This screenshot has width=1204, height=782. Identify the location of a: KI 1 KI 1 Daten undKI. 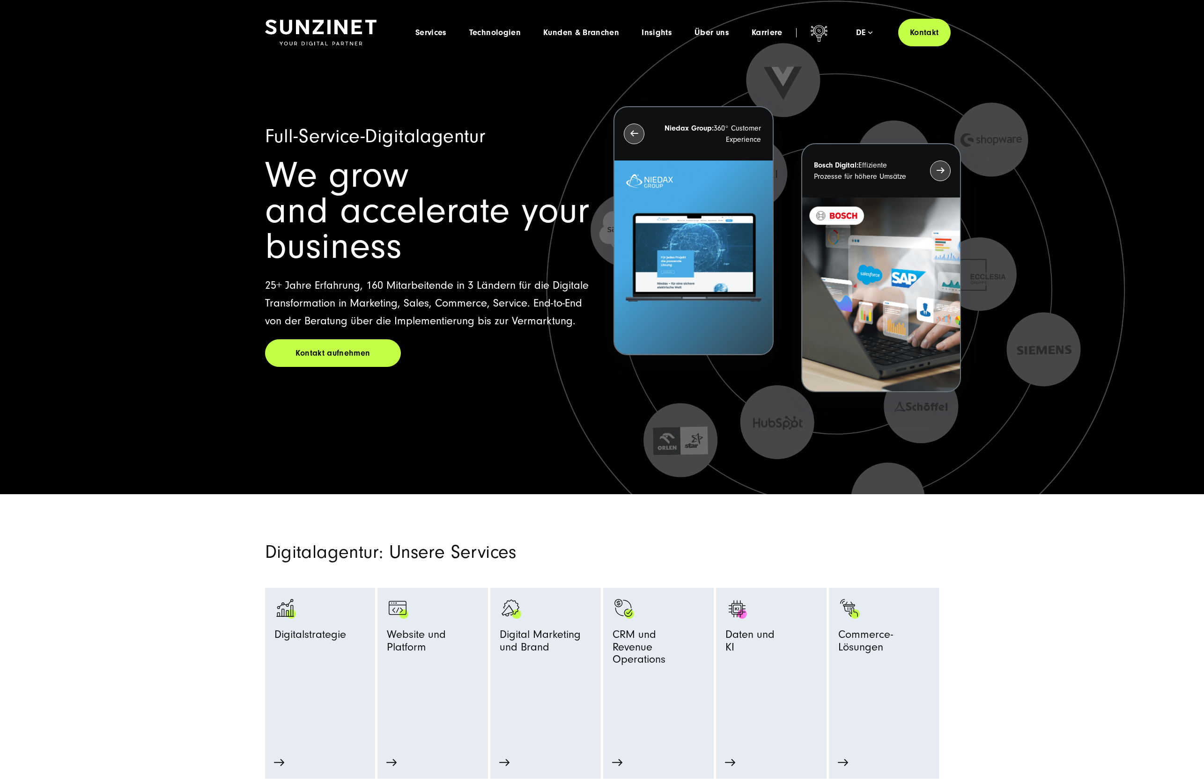
(771, 657).